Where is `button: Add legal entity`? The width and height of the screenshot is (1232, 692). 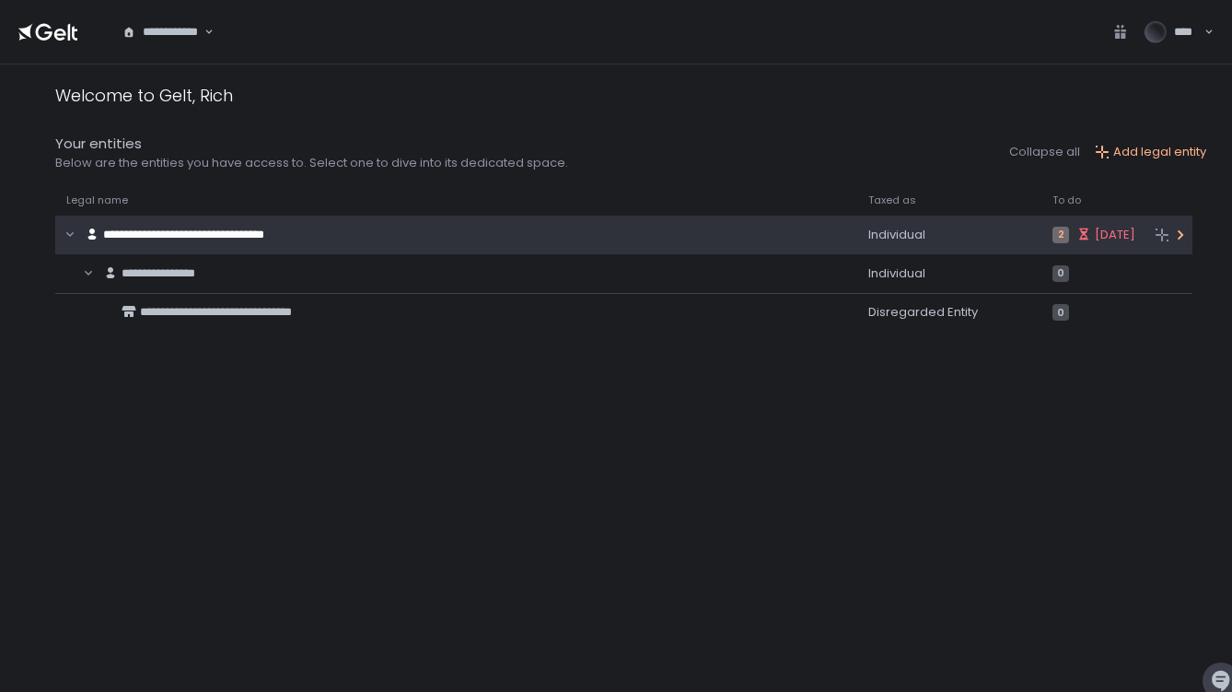
button: Add legal entity is located at coordinates (1150, 152).